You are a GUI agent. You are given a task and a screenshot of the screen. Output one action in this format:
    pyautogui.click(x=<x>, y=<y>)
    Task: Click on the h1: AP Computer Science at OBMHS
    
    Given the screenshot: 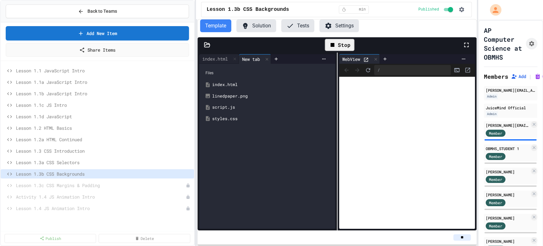 What is the action you would take?
    pyautogui.click(x=503, y=44)
    